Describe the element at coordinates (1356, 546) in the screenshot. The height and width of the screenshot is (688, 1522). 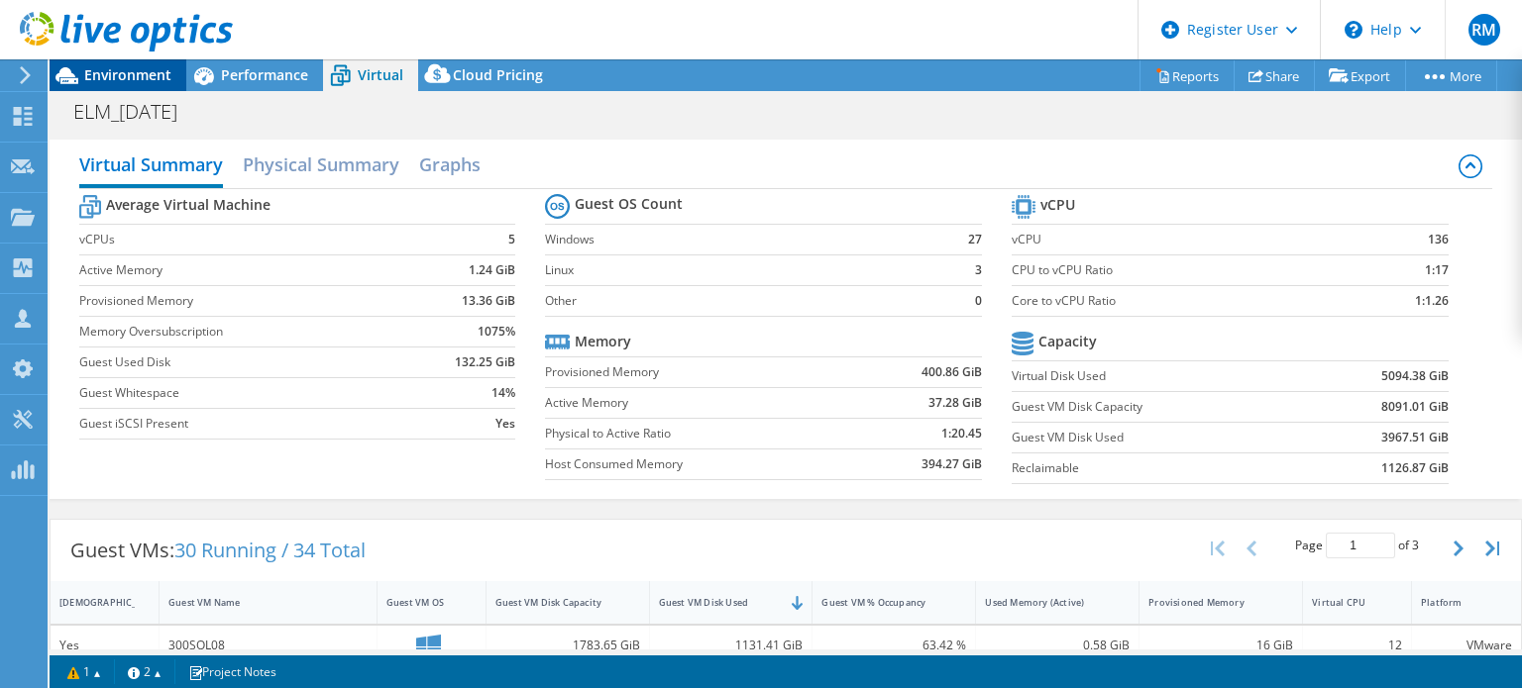
I see `span: Page of` at that location.